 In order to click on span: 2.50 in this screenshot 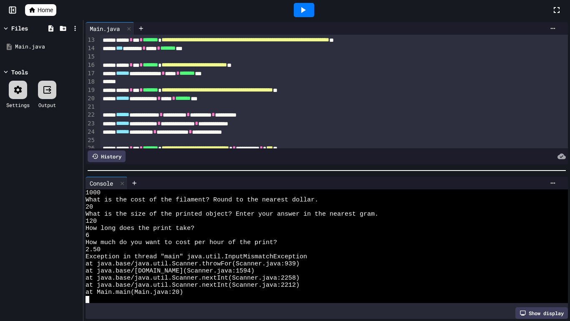, I will do `click(93, 249)`.